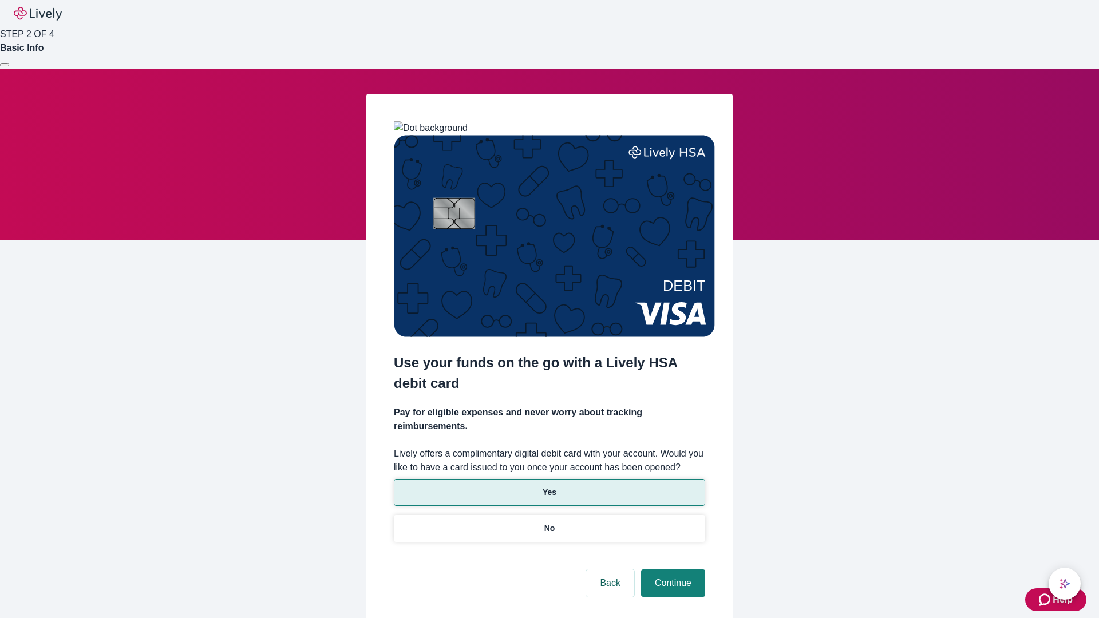  What do you see at coordinates (1065, 584) in the screenshot?
I see `button: chat` at bounding box center [1065, 584].